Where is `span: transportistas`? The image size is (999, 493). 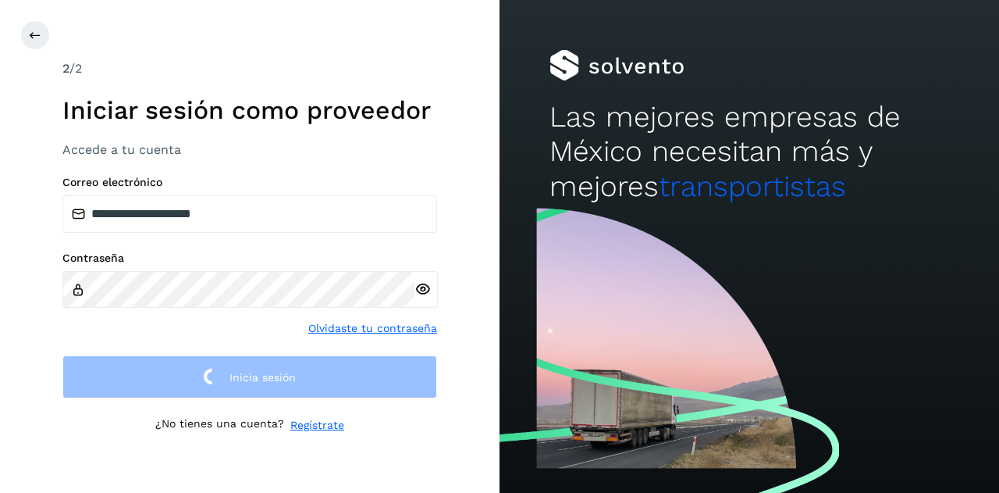
span: transportistas is located at coordinates (753, 186).